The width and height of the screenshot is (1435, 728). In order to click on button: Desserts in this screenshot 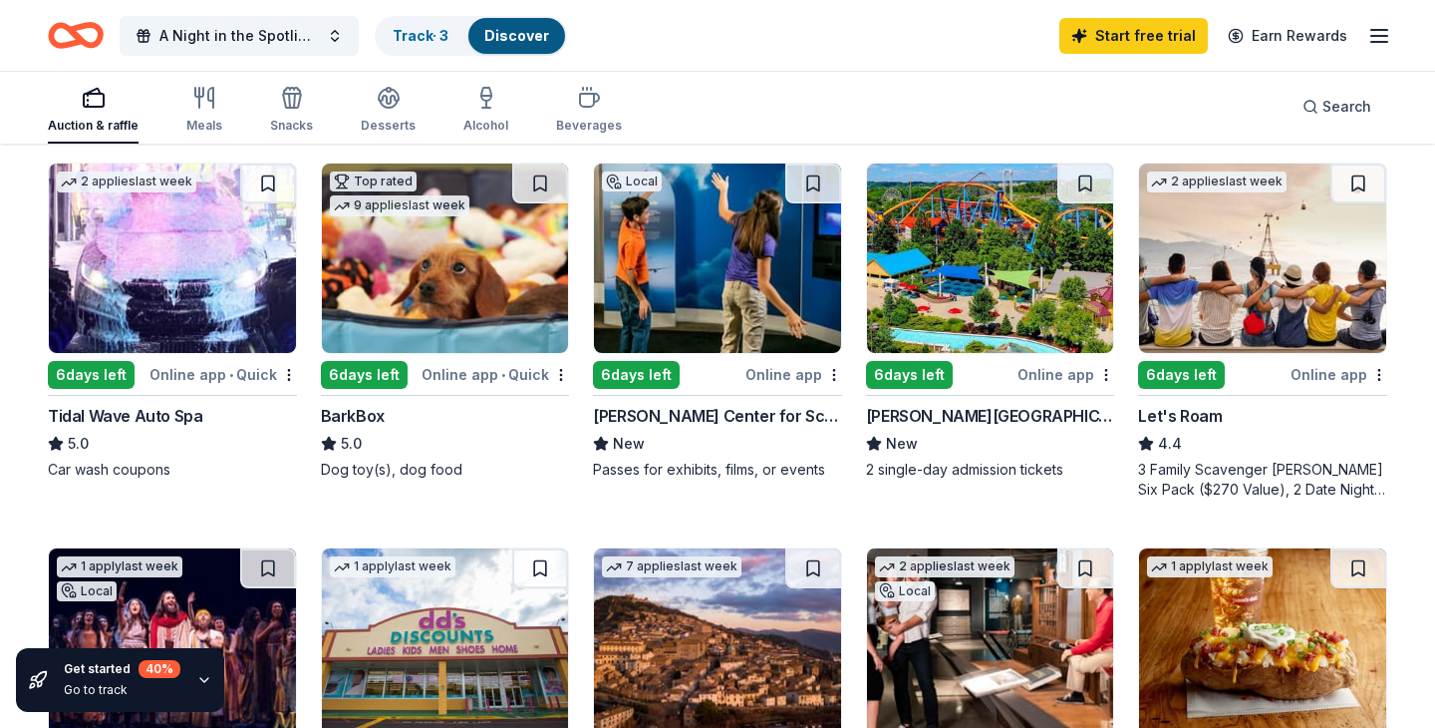, I will do `click(388, 111)`.